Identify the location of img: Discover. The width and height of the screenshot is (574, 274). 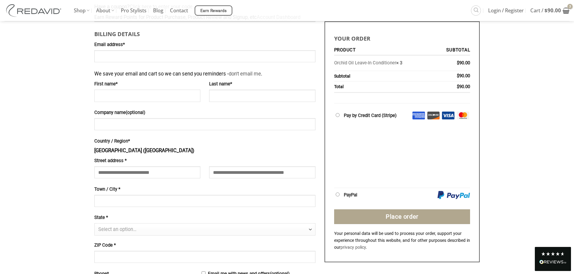
(433, 116).